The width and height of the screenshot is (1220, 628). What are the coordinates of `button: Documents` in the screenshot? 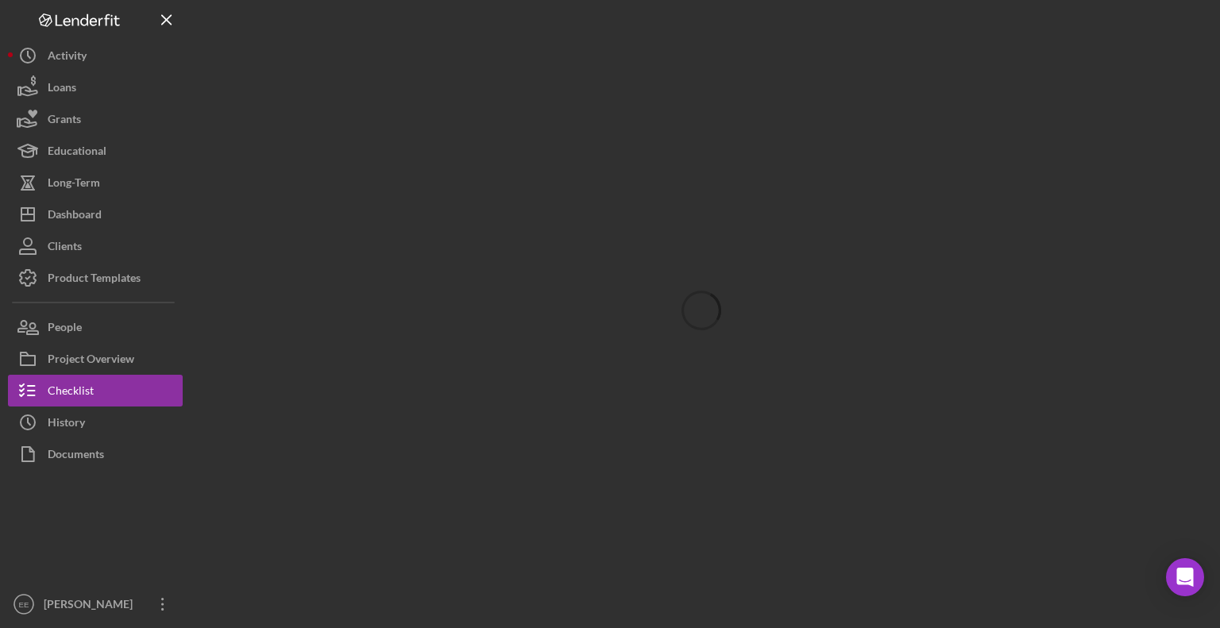 It's located at (95, 454).